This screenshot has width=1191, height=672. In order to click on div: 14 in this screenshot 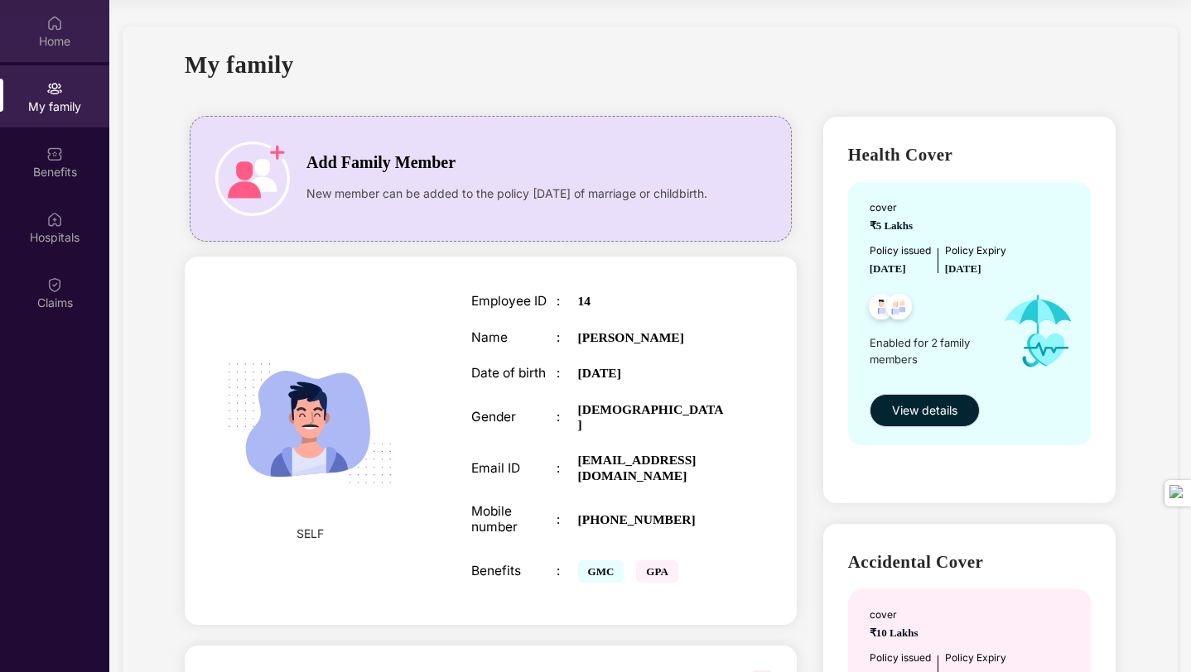, I will do `click(653, 301)`.